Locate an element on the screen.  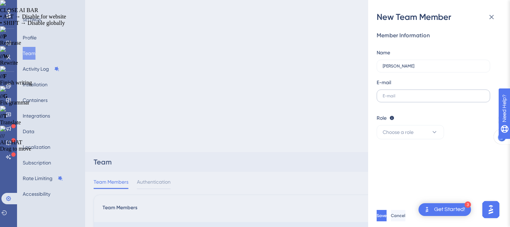
div: Get Started! is located at coordinates (450, 209).